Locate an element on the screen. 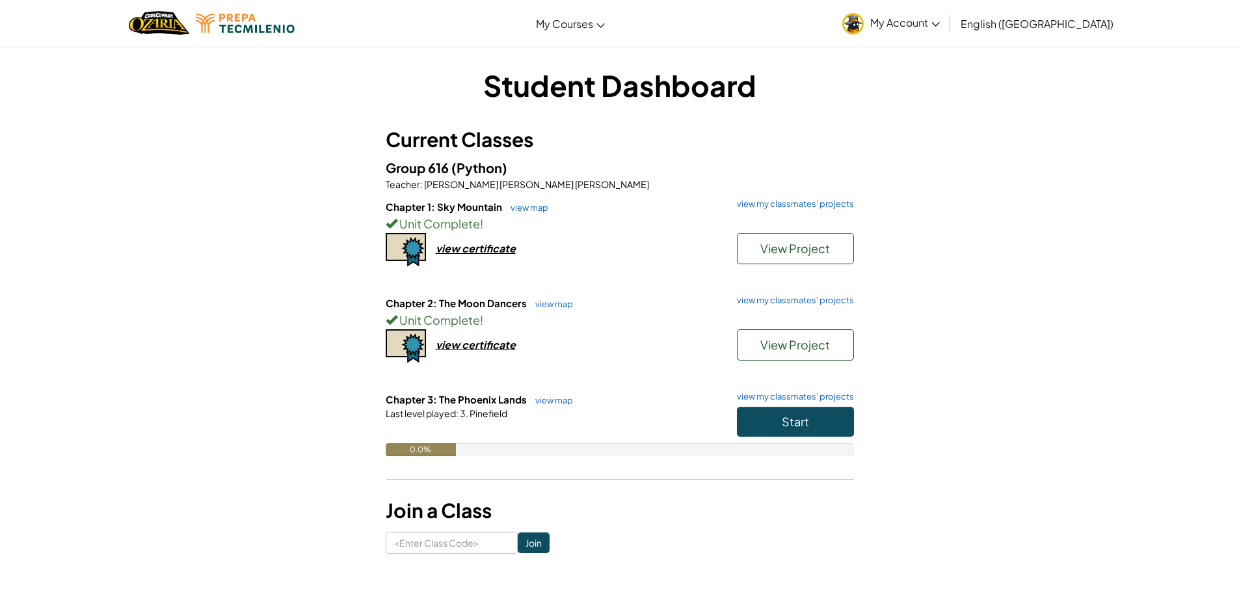  img: Home is located at coordinates (159, 23).